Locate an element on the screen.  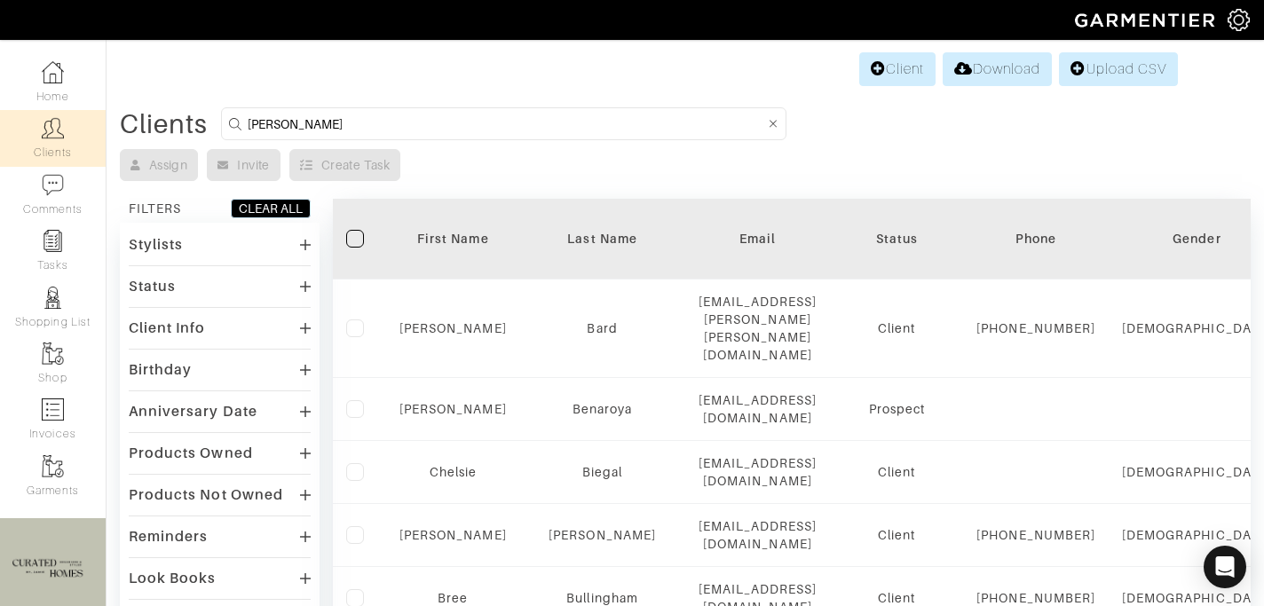
input: Search by name, email, phone, city, or state is located at coordinates (506, 123).